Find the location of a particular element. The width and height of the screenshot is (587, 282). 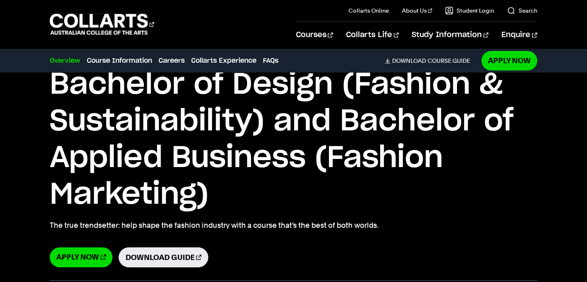

a: Collarts Life is located at coordinates (372, 35).